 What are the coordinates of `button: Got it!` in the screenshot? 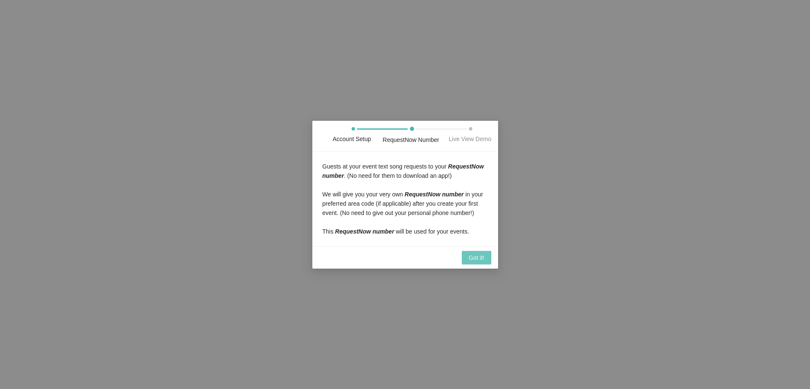 It's located at (476, 258).